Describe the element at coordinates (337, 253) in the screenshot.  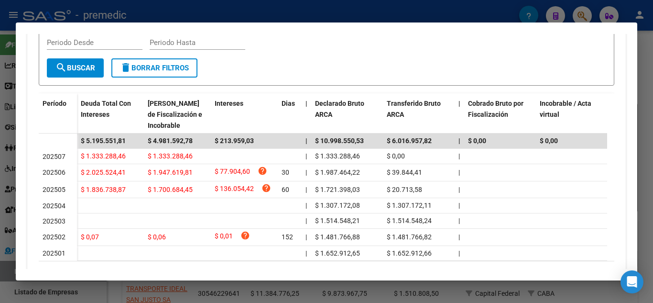
I see `span: $ 1.652.912,65` at that location.